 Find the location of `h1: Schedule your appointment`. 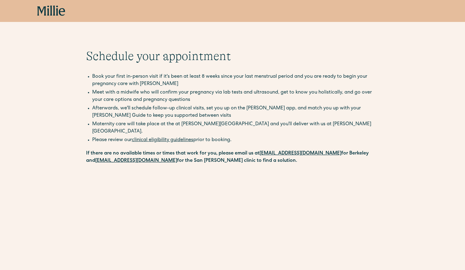

h1: Schedule your appointment is located at coordinates (233, 56).